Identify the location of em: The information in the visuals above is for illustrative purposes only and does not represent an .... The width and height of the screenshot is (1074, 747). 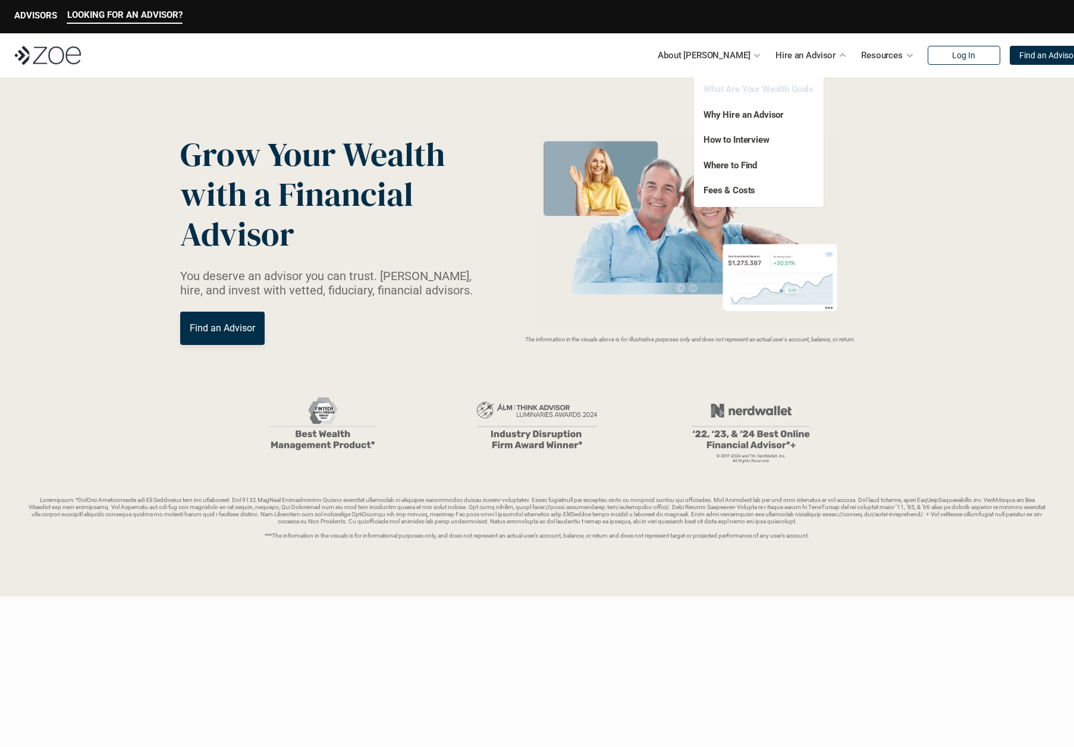
(690, 339).